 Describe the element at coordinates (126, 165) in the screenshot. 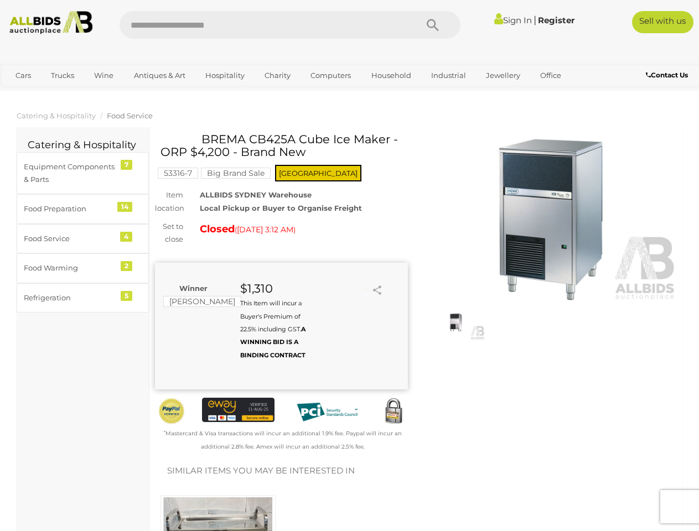

I see `div: 7` at that location.